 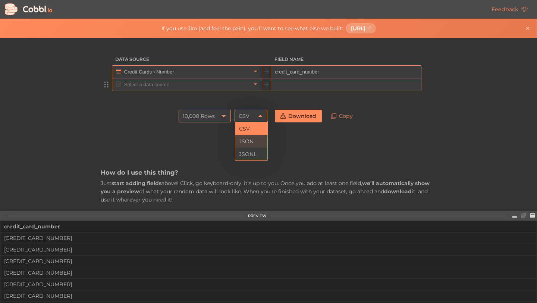 What do you see at coordinates (252, 141) in the screenshot?
I see `li: JSON` at bounding box center [252, 141].